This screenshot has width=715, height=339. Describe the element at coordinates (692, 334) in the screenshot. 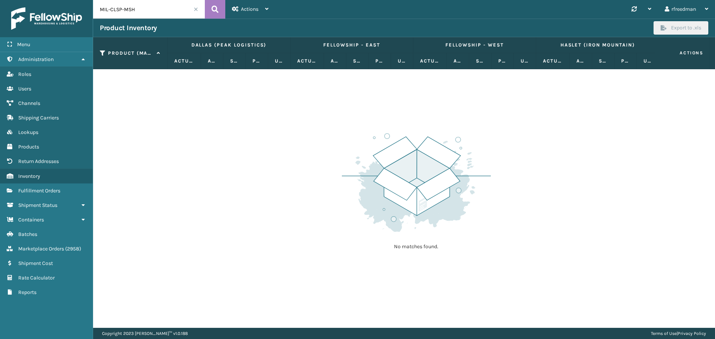

I see `a: Privacy Policy` at that location.